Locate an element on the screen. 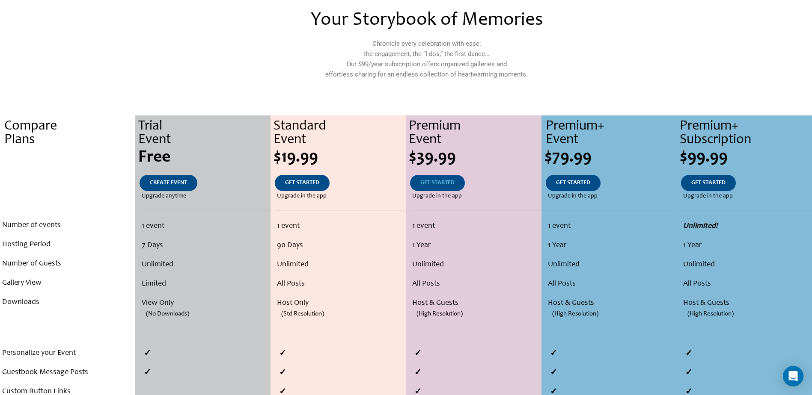 This screenshot has height=395, width=812. li: Number of Guests is located at coordinates (68, 264).